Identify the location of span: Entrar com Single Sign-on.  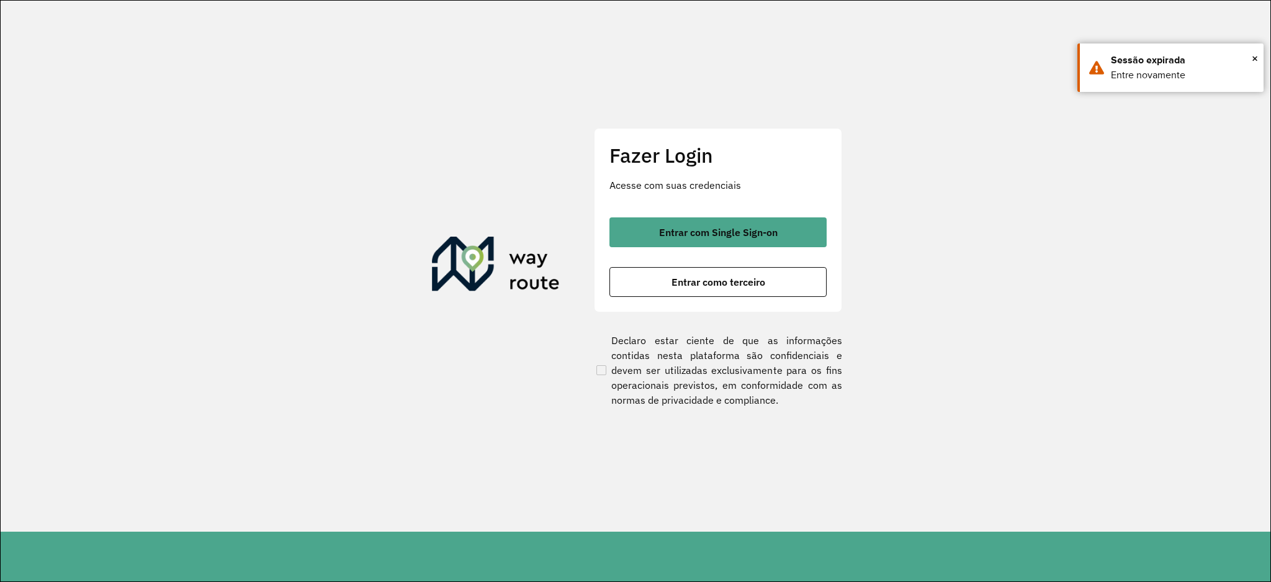
(718, 232).